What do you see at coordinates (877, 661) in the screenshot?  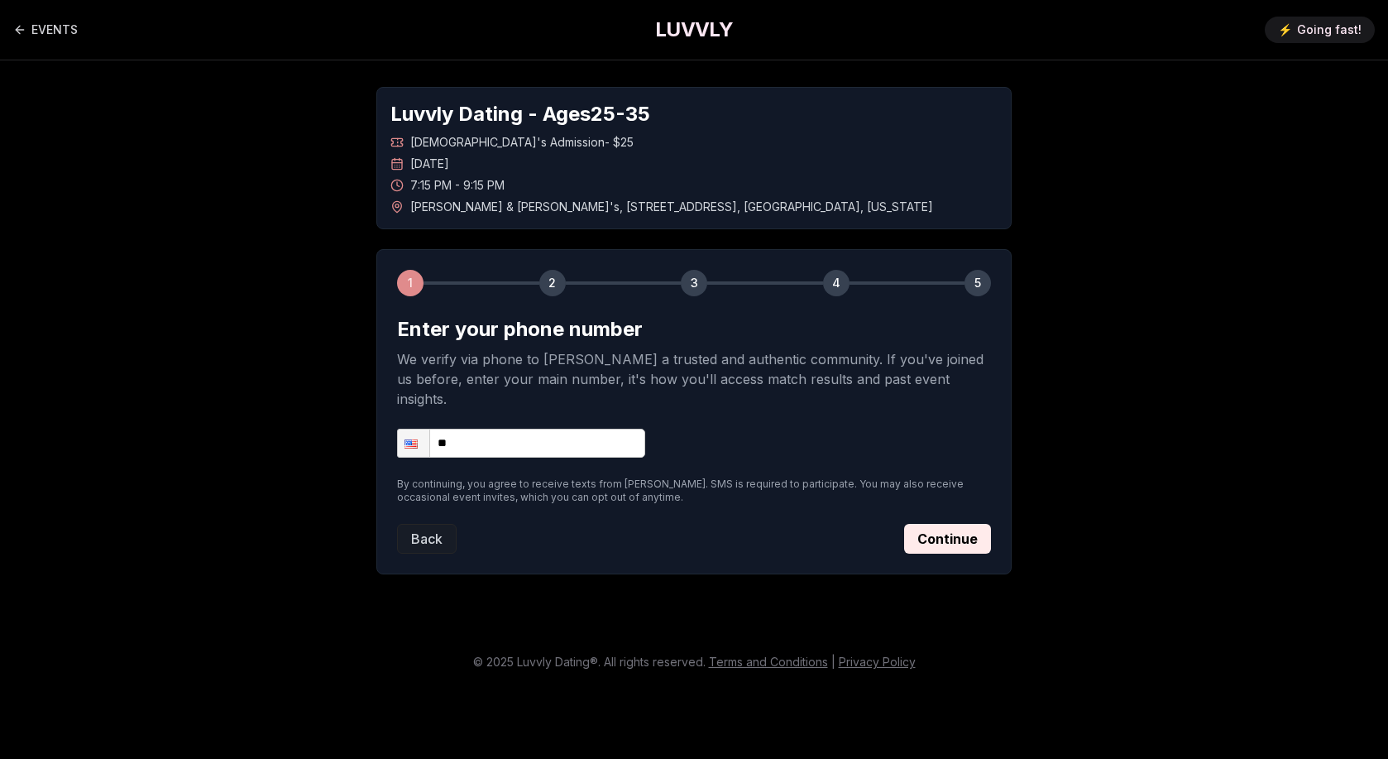 I see `a: Privacy Policy` at bounding box center [877, 661].